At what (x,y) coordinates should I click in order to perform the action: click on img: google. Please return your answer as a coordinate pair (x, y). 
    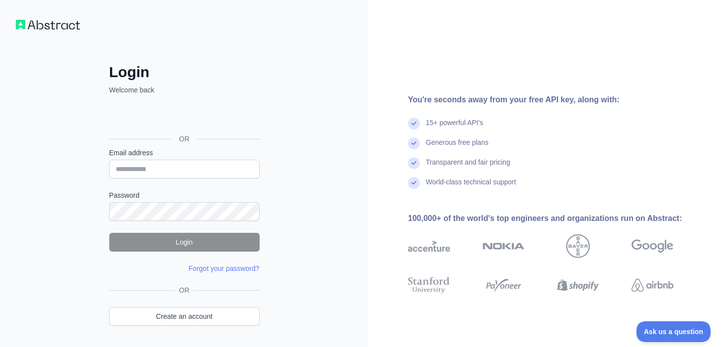
    Looking at the image, I should click on (652, 246).